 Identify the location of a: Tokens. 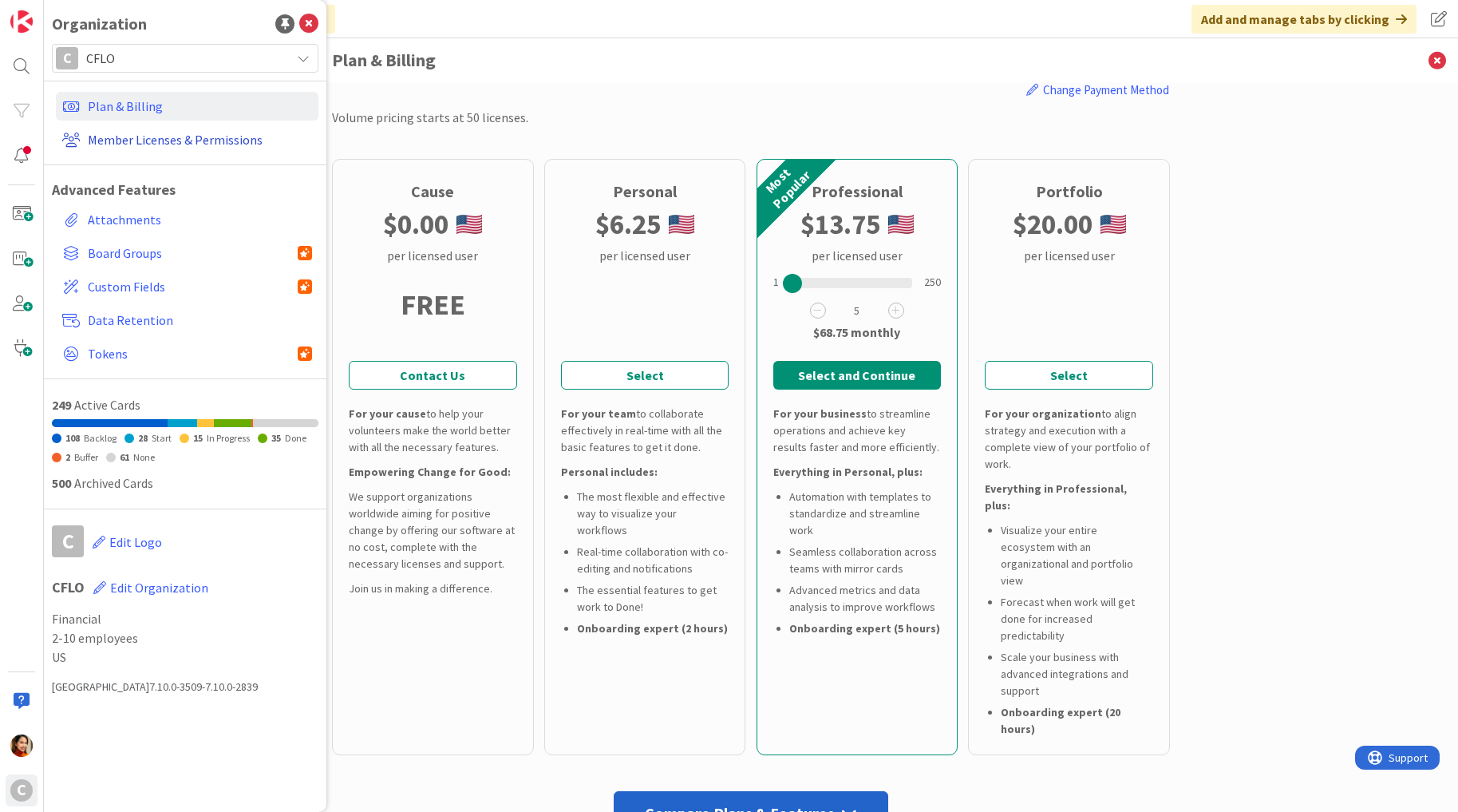
(187, 353).